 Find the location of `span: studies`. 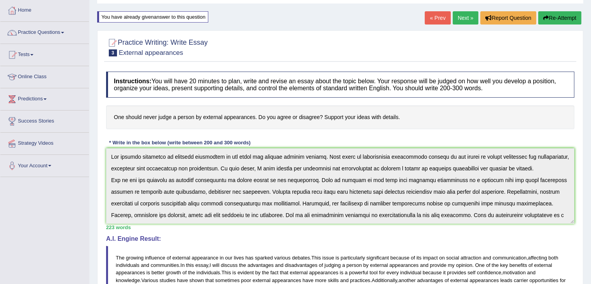

span: studies is located at coordinates (168, 280).